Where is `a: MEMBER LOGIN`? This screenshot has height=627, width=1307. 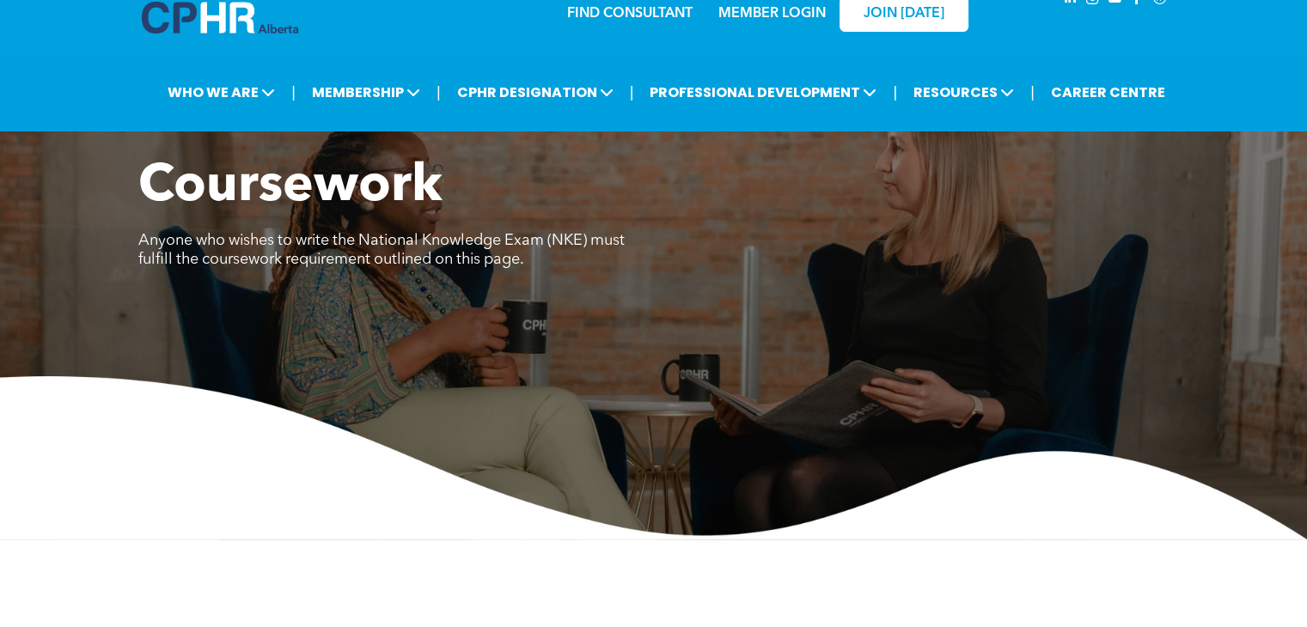 a: MEMBER LOGIN is located at coordinates (772, 14).